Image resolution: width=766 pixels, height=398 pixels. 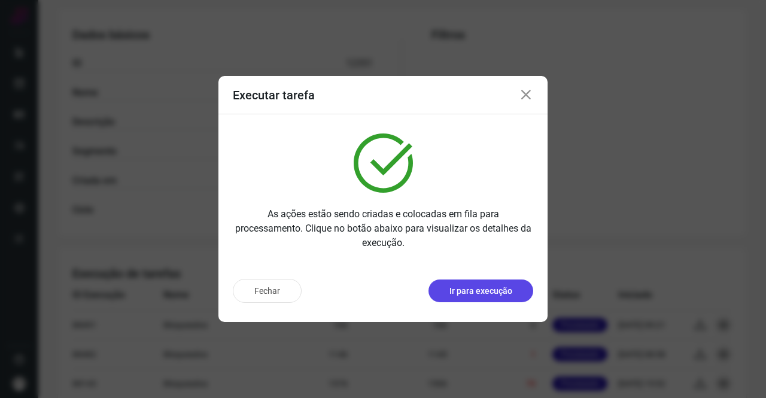 I want to click on h3: Executar tarefa, so click(x=273, y=95).